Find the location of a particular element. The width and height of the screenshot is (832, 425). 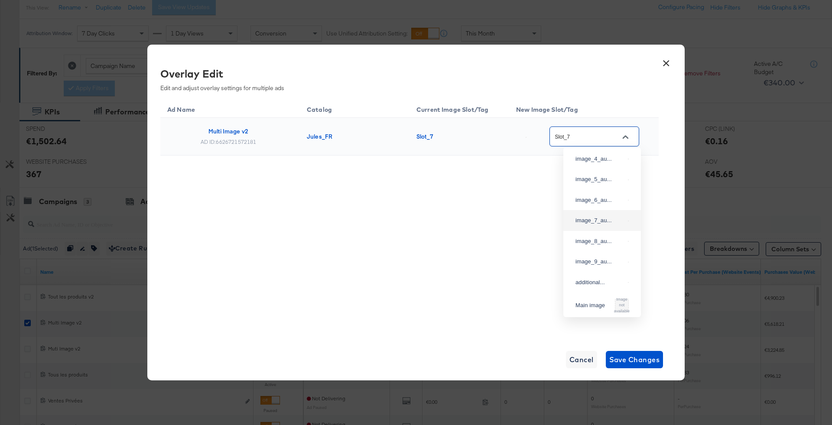

span: Image not available is located at coordinates (622, 306).